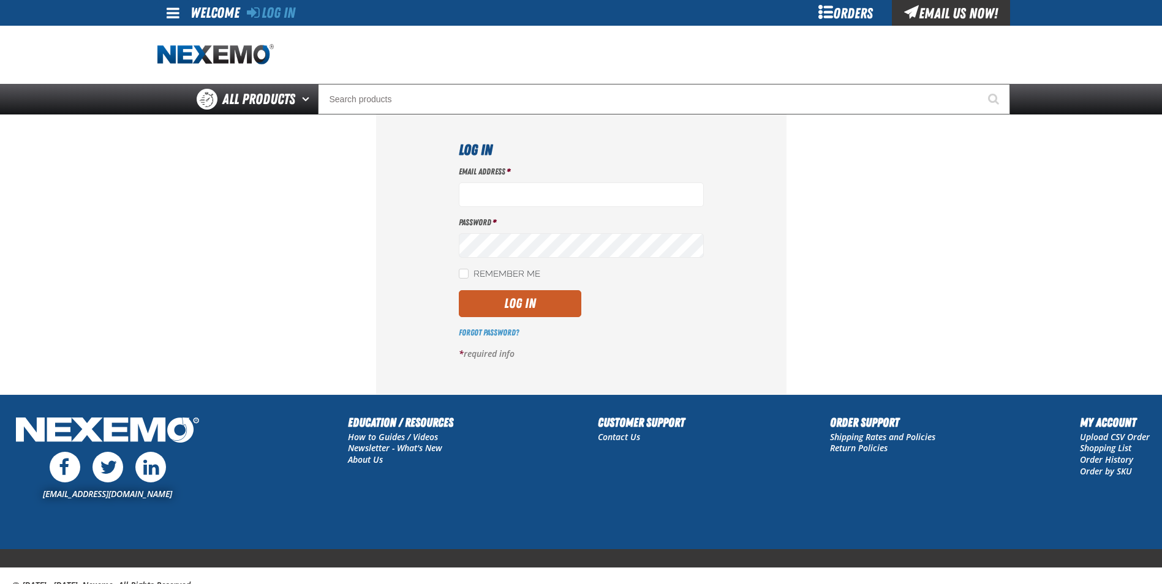 This screenshot has width=1162, height=584. I want to click on label: Email Address, so click(581, 171).